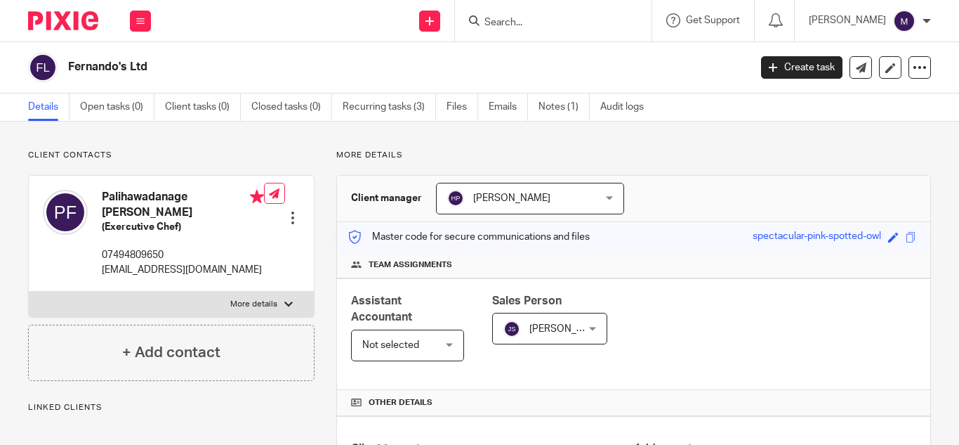 The height and width of the screenshot is (445, 959). What do you see at coordinates (627, 107) in the screenshot?
I see `a: Audit logs` at bounding box center [627, 107].